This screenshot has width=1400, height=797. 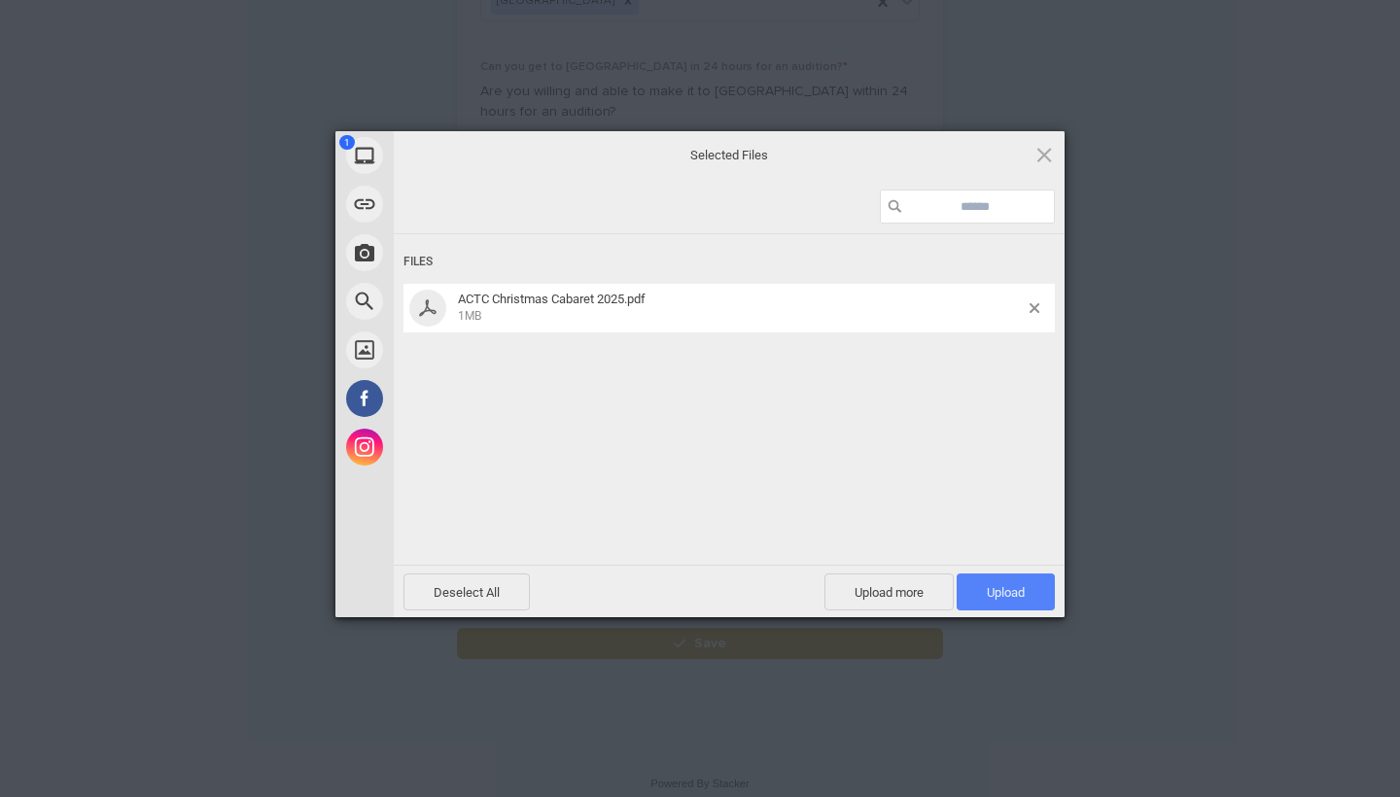 What do you see at coordinates (470, 316) in the screenshot?
I see `span: 1MB` at bounding box center [470, 316].